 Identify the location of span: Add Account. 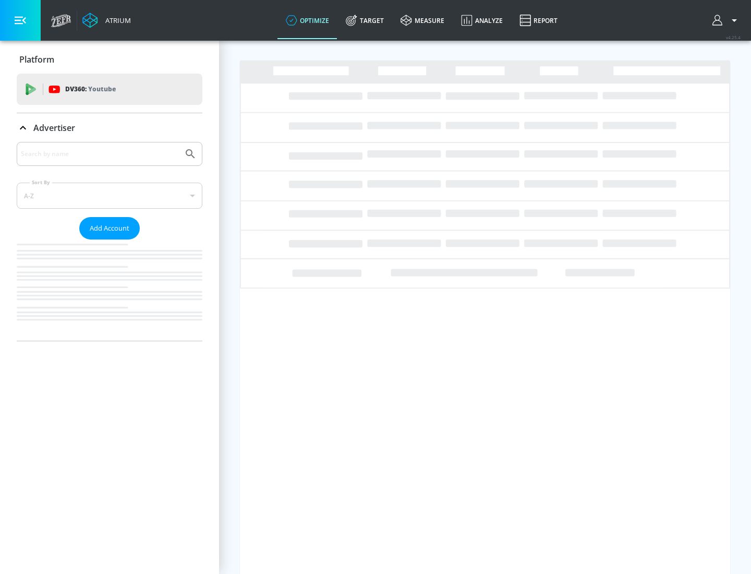
(110, 228).